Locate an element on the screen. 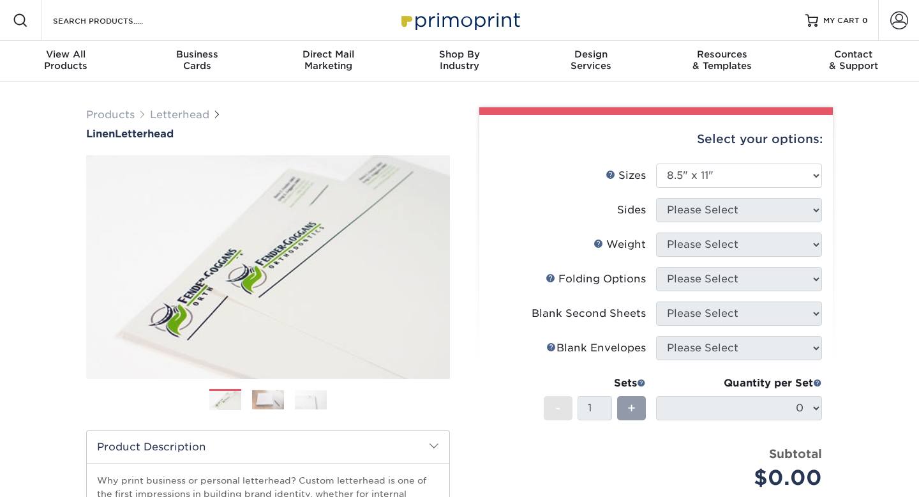 This screenshot has height=497, width=919. a: BusinessCards is located at coordinates (197, 61).